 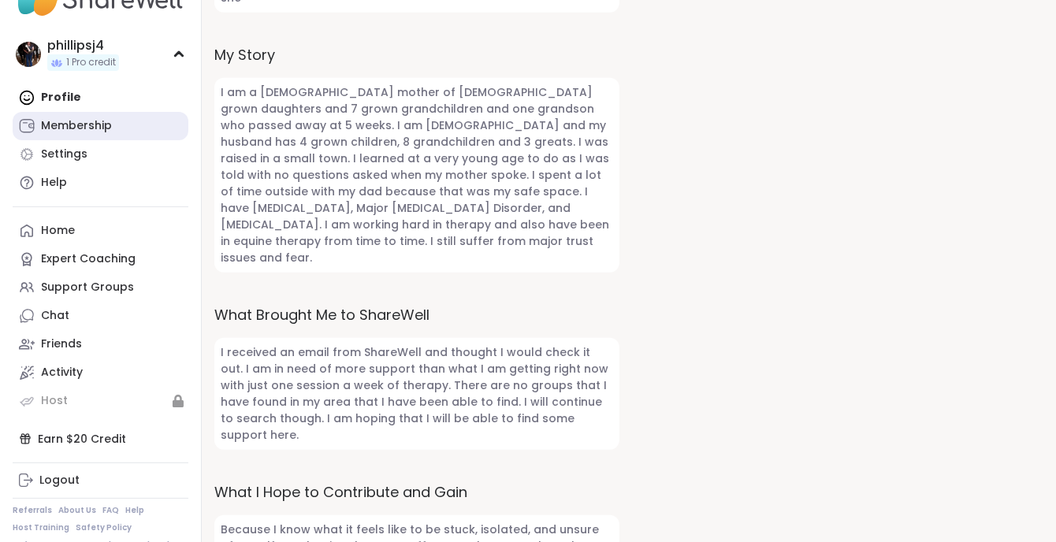 I want to click on div: phillipsj4, so click(x=83, y=46).